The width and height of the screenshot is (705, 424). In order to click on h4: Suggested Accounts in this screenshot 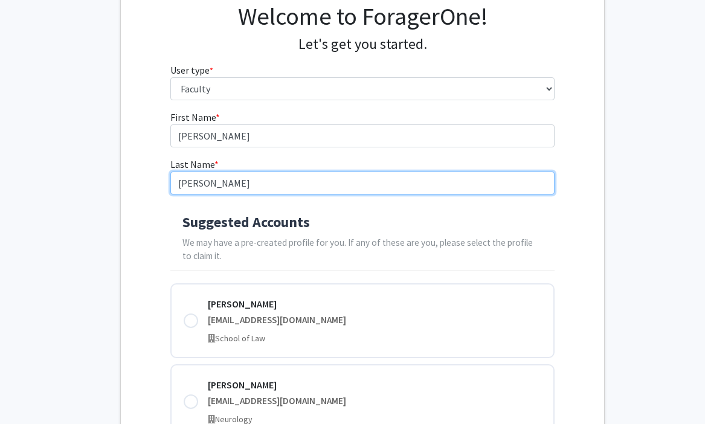, I will do `click(363, 222)`.